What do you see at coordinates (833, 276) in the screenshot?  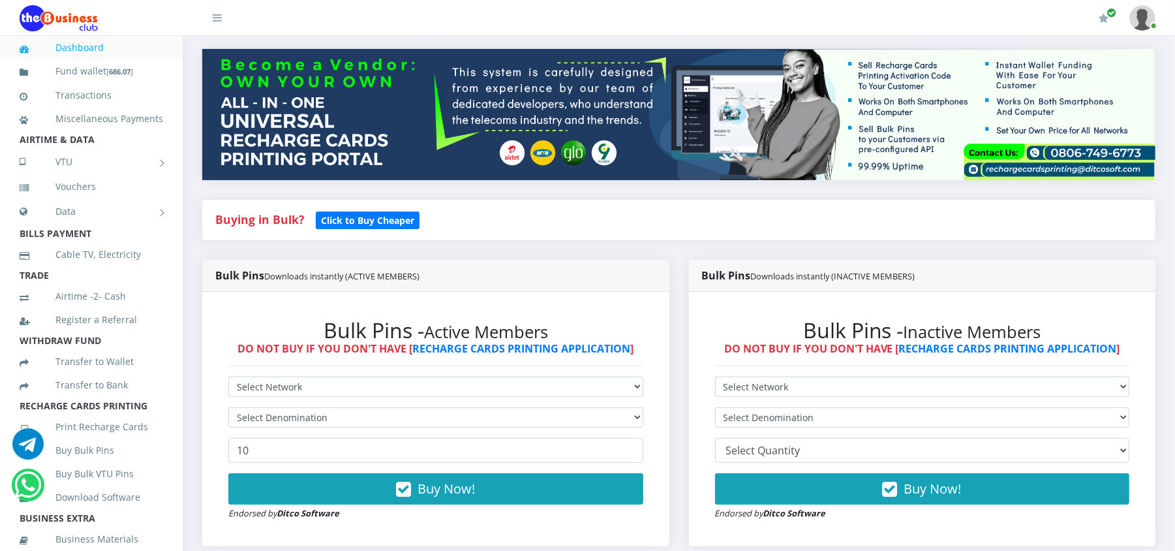 I see `small: Downloads instantly (INACTIVE MEMBERS)` at bounding box center [833, 276].